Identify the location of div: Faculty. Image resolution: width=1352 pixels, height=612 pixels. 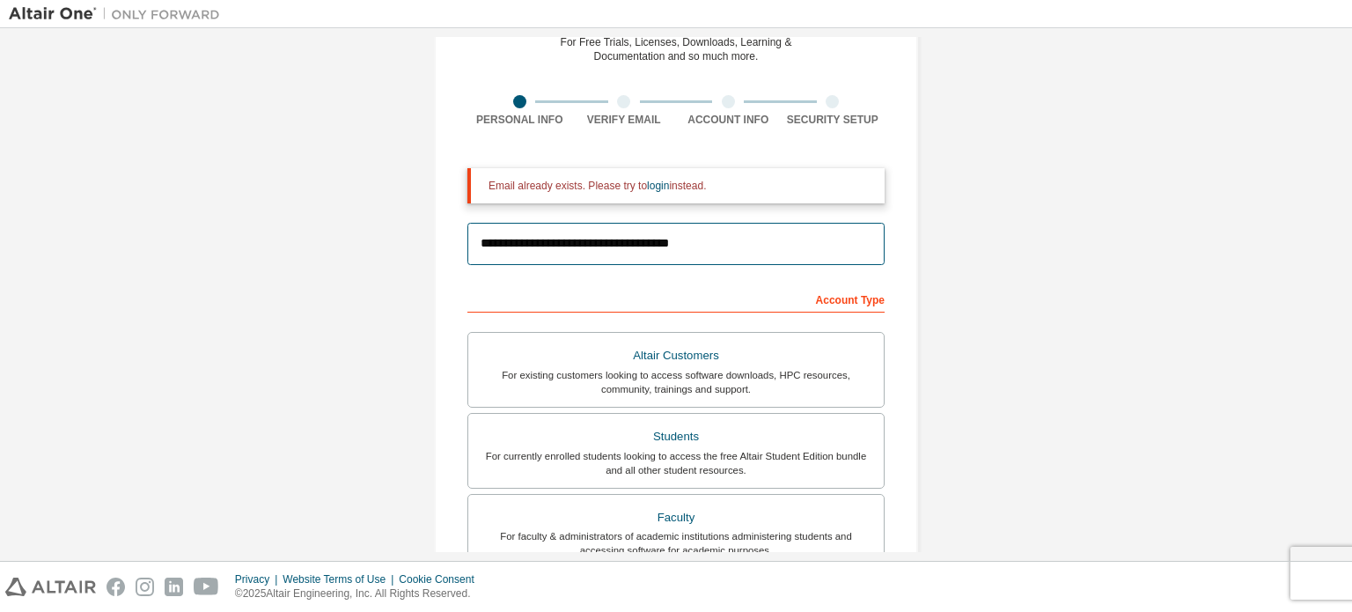
(676, 518).